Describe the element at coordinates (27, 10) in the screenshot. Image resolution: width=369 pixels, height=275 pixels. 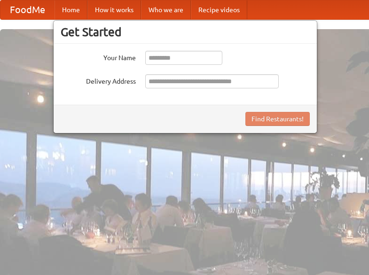
I see `a: FoodMe` at that location.